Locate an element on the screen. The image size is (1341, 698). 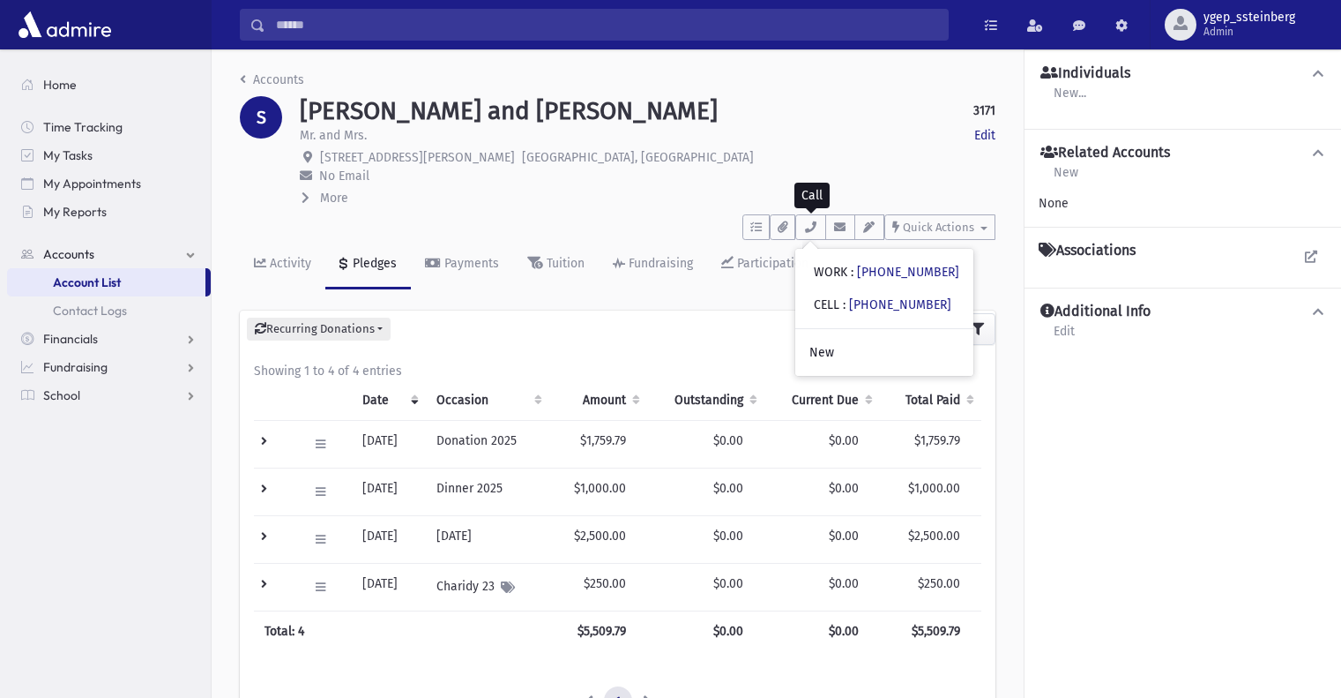
span: $1,759.79 is located at coordinates (937, 440).